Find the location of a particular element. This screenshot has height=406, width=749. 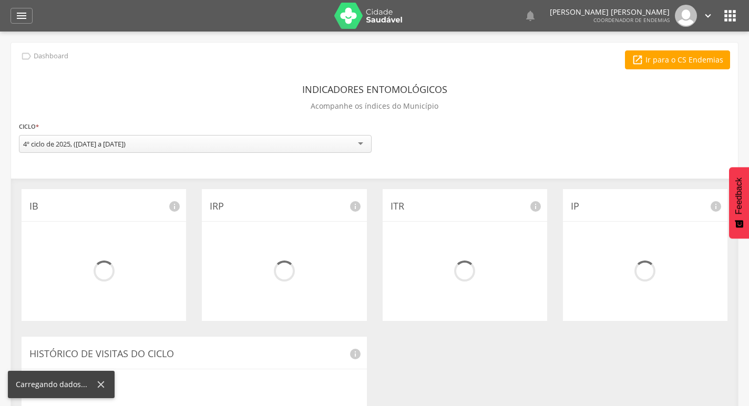

span: Coordenador de Endemias is located at coordinates (631, 20).